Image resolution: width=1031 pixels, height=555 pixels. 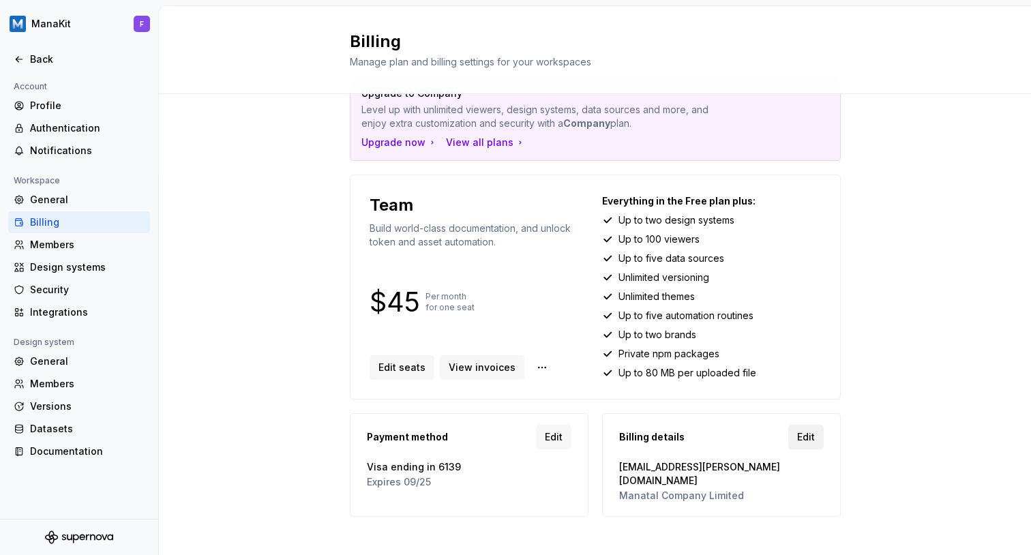 What do you see at coordinates (711, 201) in the screenshot?
I see `p: Everything in the Free plan plus:` at bounding box center [711, 201].